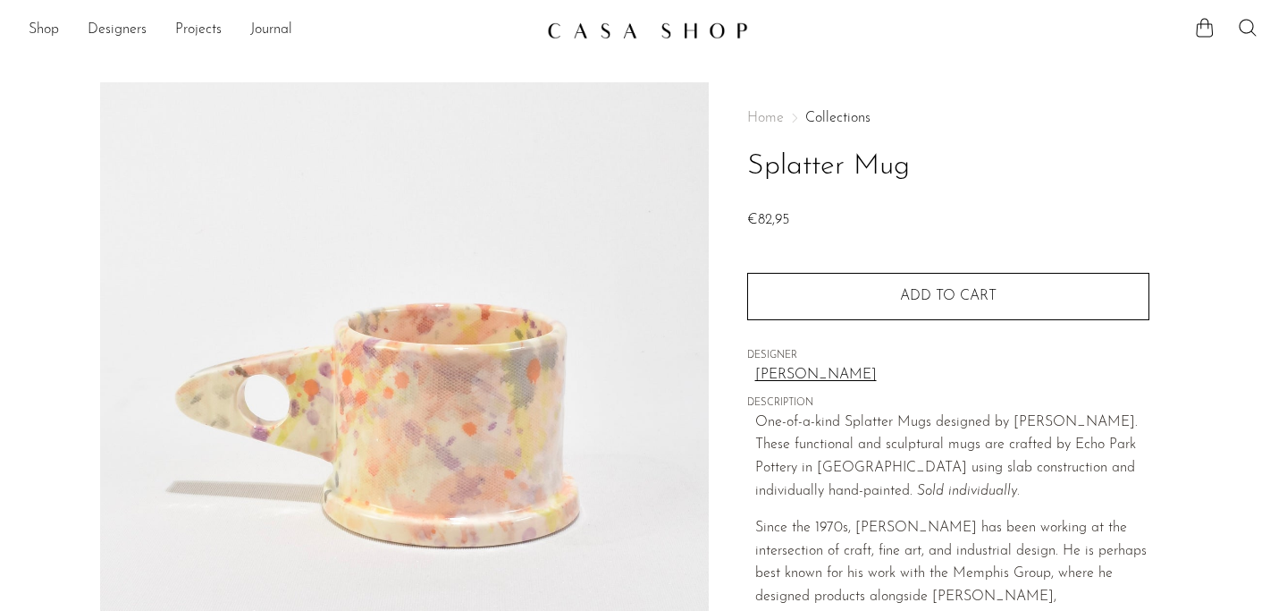 The image size is (1287, 611). I want to click on span: DESCRIPTION, so click(948, 403).